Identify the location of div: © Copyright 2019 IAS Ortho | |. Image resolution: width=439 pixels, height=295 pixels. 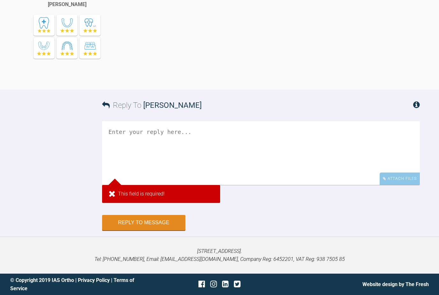
(80, 285).